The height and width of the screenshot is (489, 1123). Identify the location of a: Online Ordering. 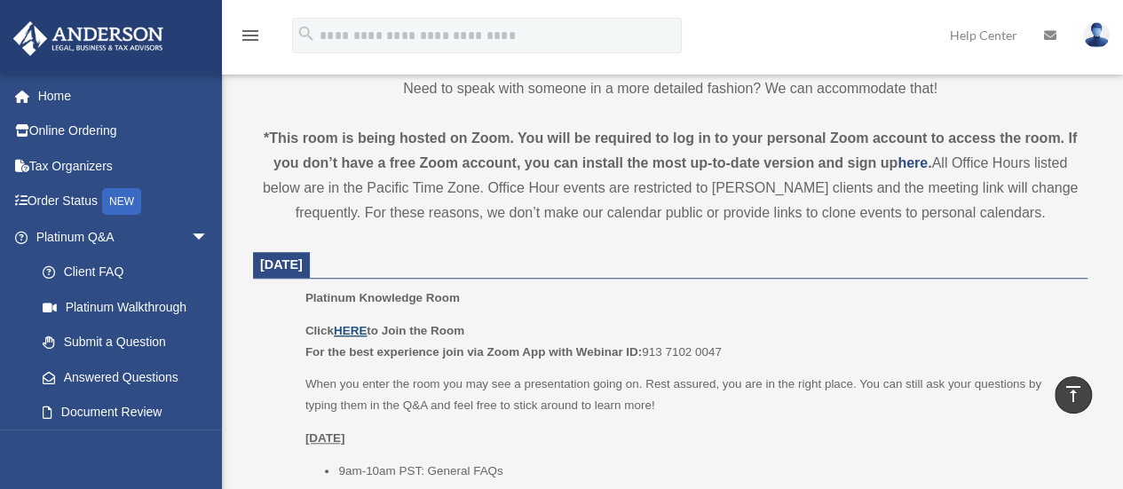
(123, 131).